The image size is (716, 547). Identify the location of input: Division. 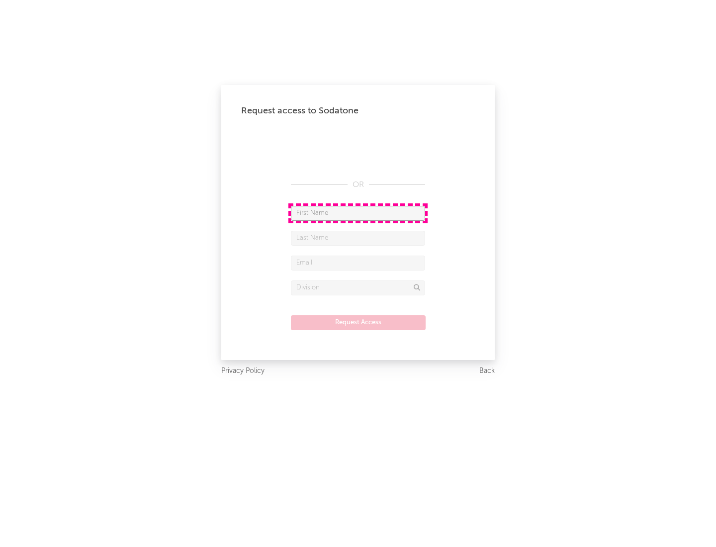
(358, 288).